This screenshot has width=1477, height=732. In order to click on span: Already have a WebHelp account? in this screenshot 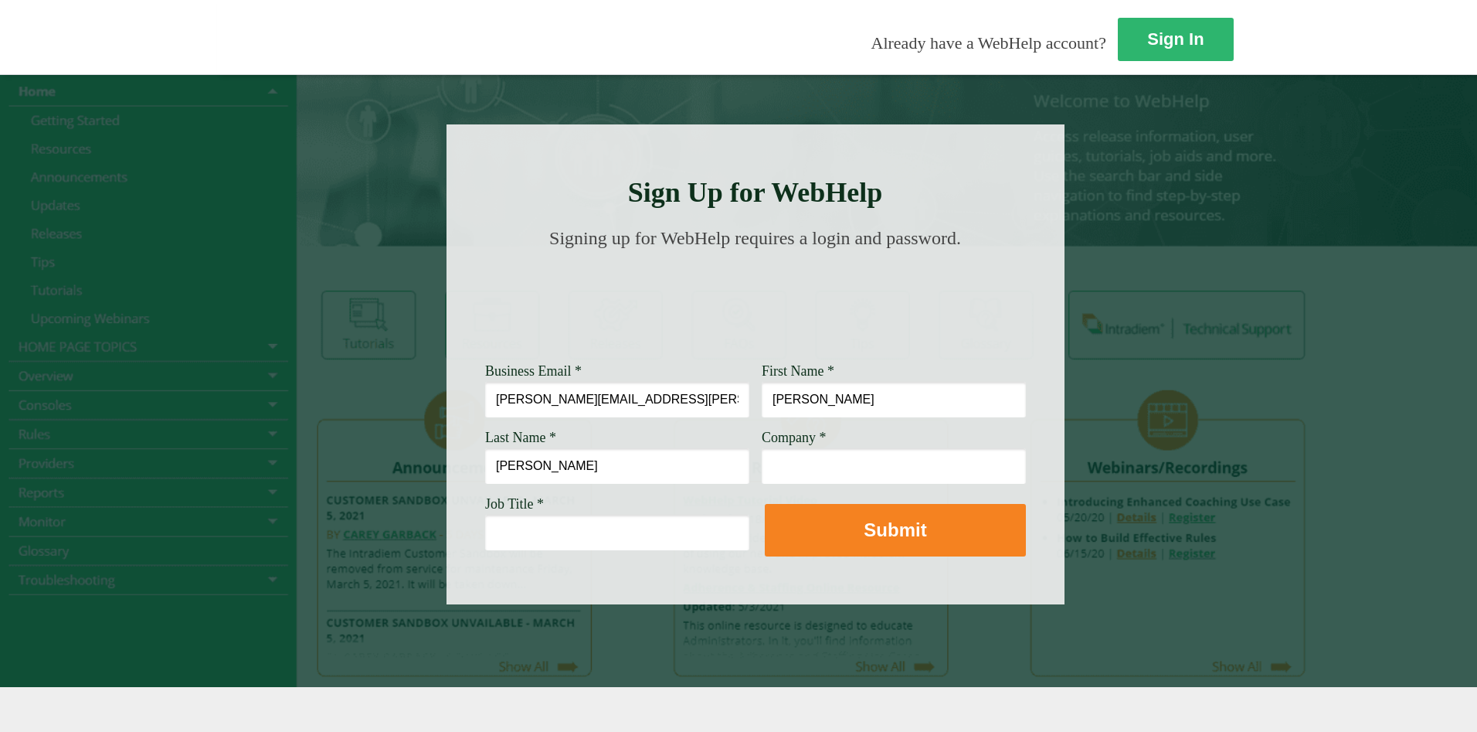, I will do `click(989, 42)`.